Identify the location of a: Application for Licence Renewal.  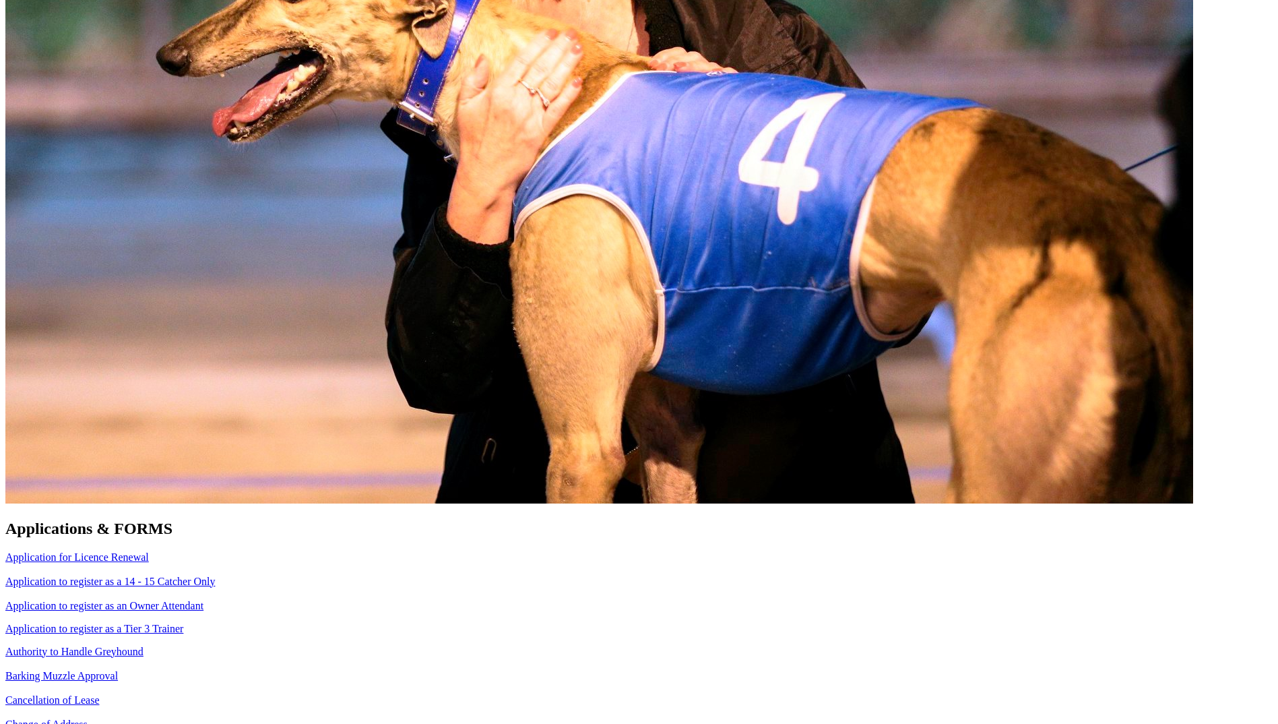
(77, 556).